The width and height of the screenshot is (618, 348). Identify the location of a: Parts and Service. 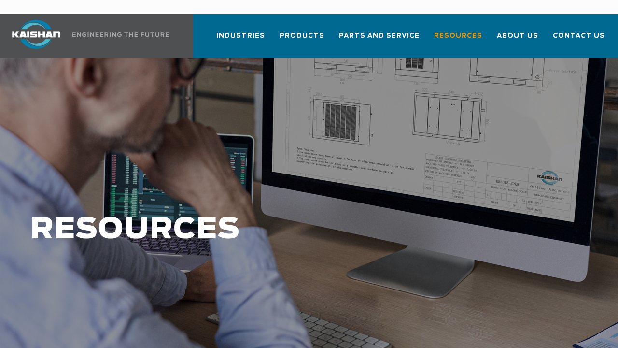
(379, 40).